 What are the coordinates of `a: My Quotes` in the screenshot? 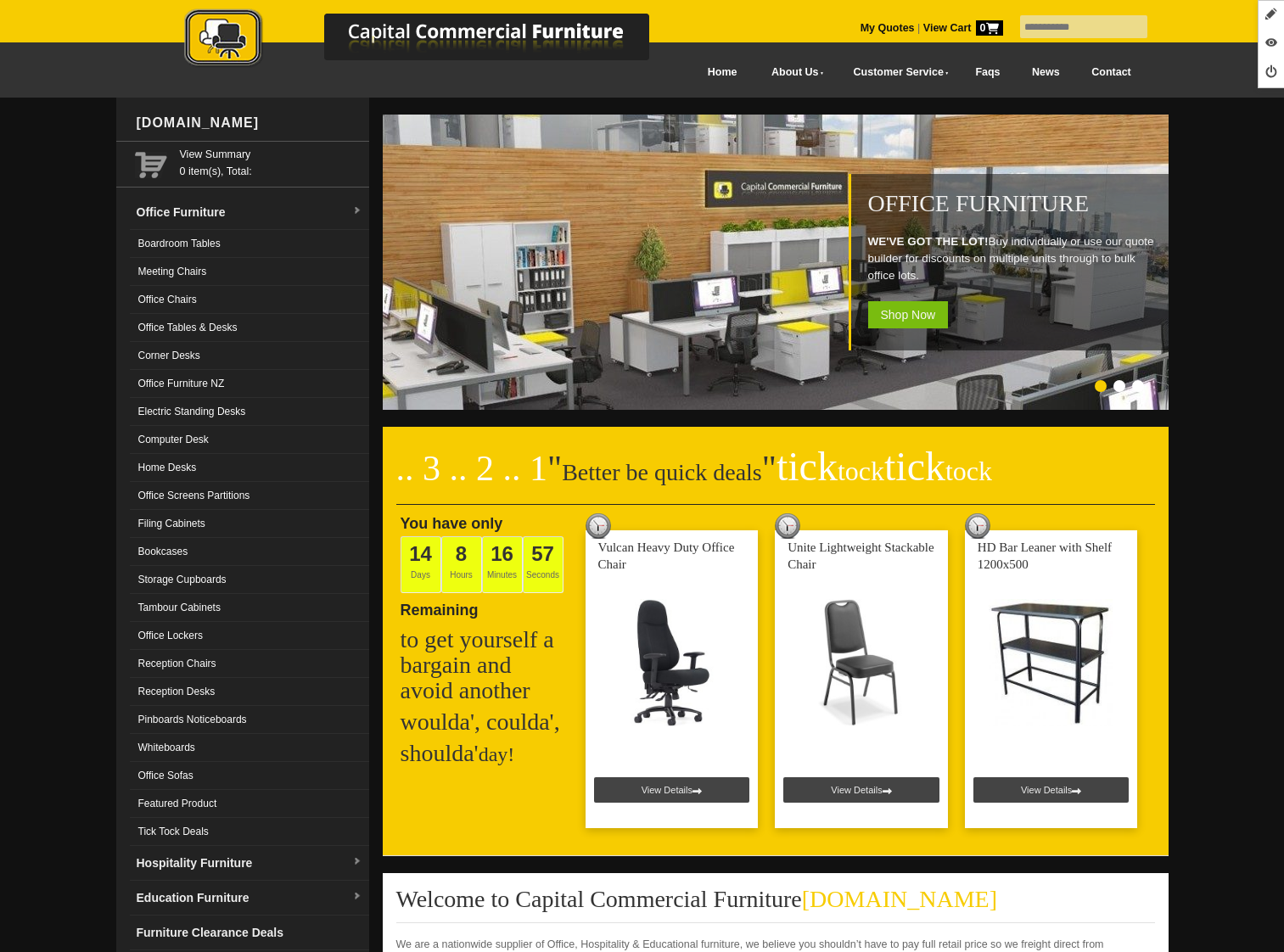 It's located at (887, 28).